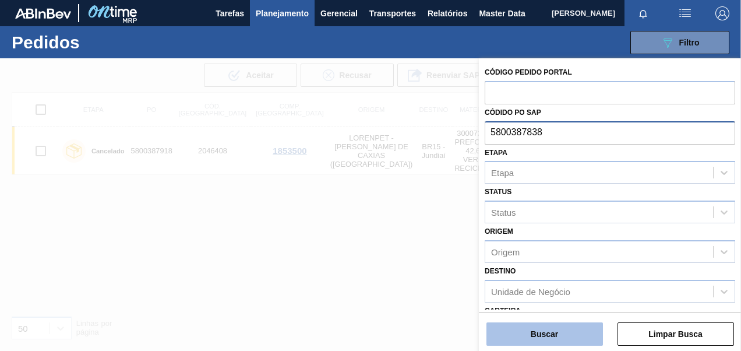  Describe the element at coordinates (643, 13) in the screenshot. I see `button: Notificações` at that location.